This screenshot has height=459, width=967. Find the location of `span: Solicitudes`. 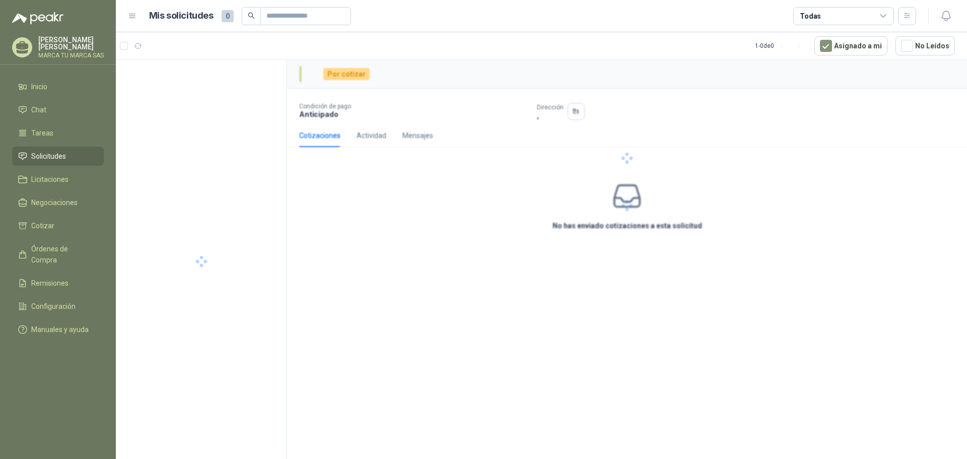

span: Solicitudes is located at coordinates (48, 156).